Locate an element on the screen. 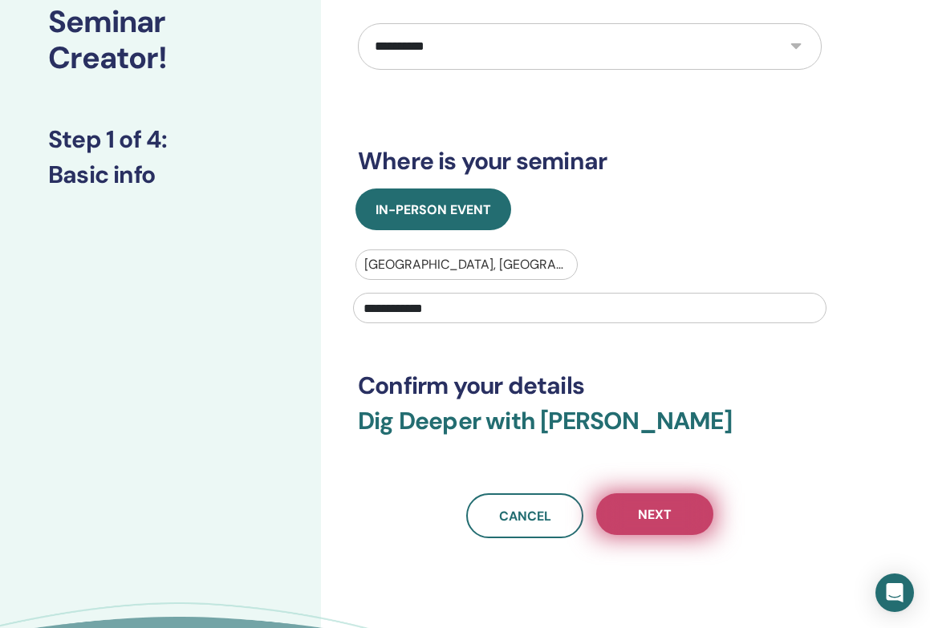 Image resolution: width=930 pixels, height=628 pixels. h3: Confirm your details is located at coordinates (590, 386).